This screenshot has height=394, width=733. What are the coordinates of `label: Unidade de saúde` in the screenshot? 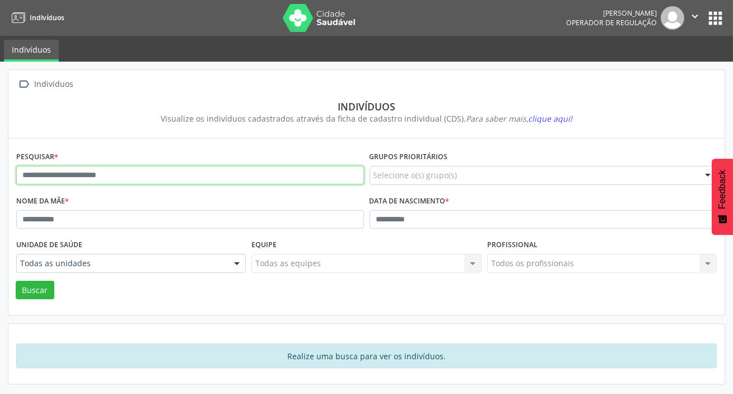 It's located at (49, 245).